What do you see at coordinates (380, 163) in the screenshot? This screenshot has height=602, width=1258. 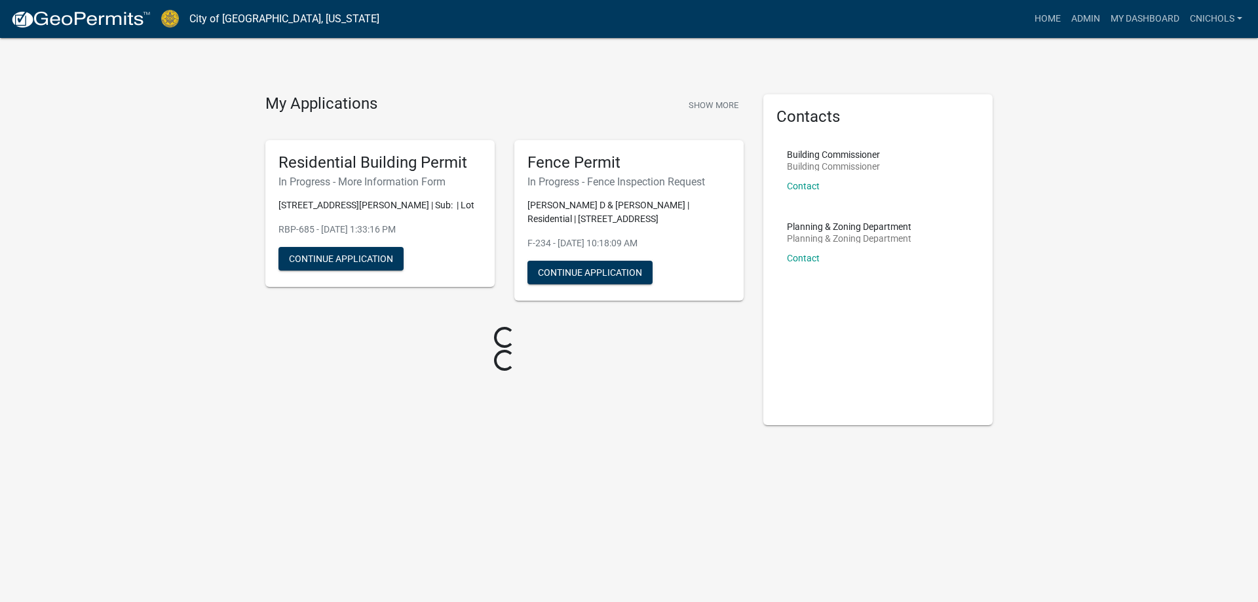 I see `h5: Residential Building Permit` at bounding box center [380, 163].